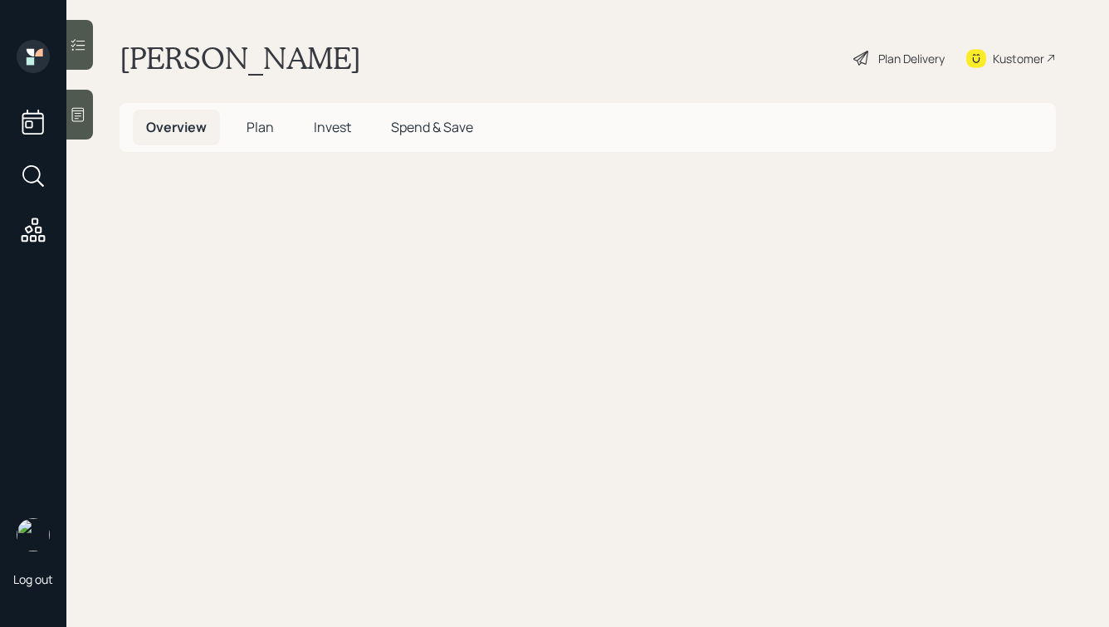 The width and height of the screenshot is (1109, 627). What do you see at coordinates (176, 127) in the screenshot?
I see `span: Overview` at bounding box center [176, 127].